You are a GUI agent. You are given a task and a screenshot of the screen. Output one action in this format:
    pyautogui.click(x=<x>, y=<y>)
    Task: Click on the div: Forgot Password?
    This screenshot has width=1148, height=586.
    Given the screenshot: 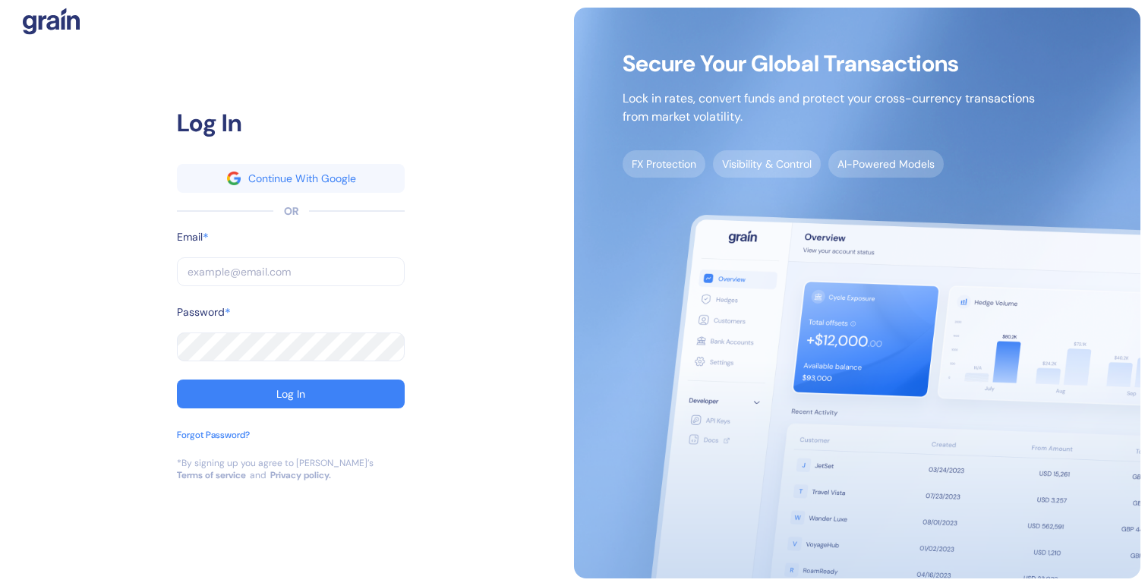 What is the action you would take?
    pyautogui.click(x=213, y=435)
    